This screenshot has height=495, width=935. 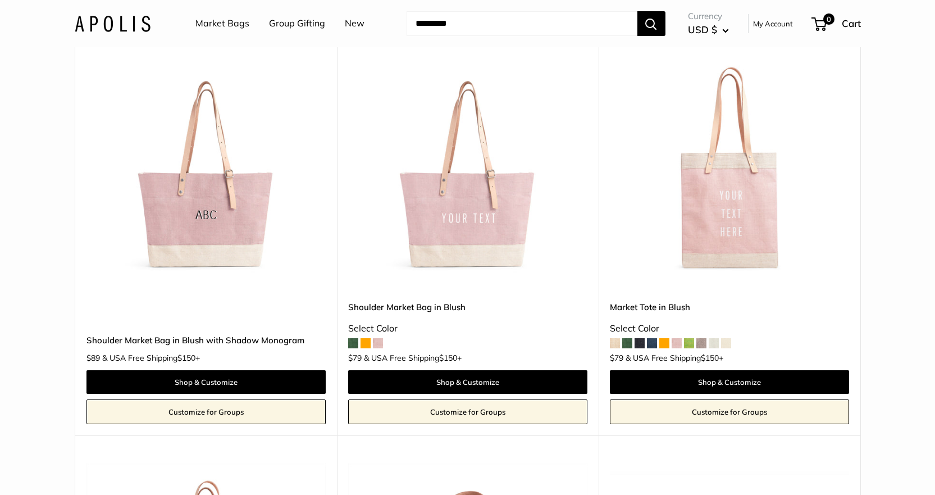 What do you see at coordinates (222, 24) in the screenshot?
I see `a: Market Bags` at bounding box center [222, 24].